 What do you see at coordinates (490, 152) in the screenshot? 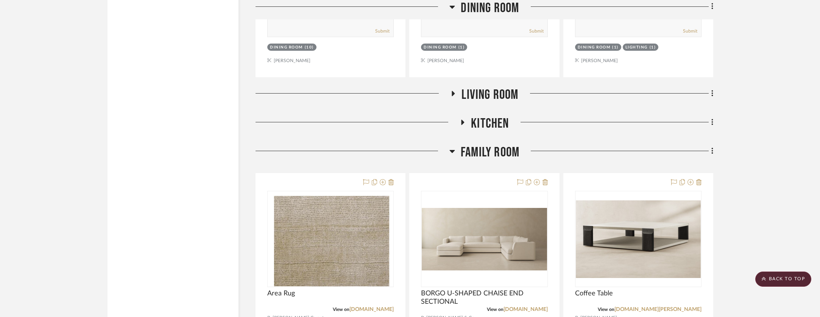
I see `span: Family Room` at bounding box center [490, 152].